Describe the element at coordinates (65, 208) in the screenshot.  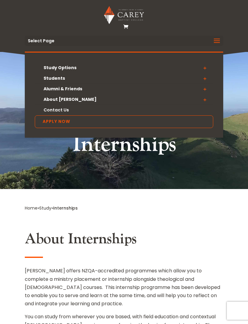
I see `span: Internships` at that location.